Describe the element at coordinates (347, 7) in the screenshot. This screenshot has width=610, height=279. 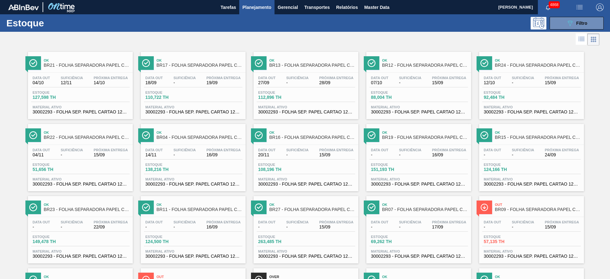
I see `span: Relatórios` at that location.